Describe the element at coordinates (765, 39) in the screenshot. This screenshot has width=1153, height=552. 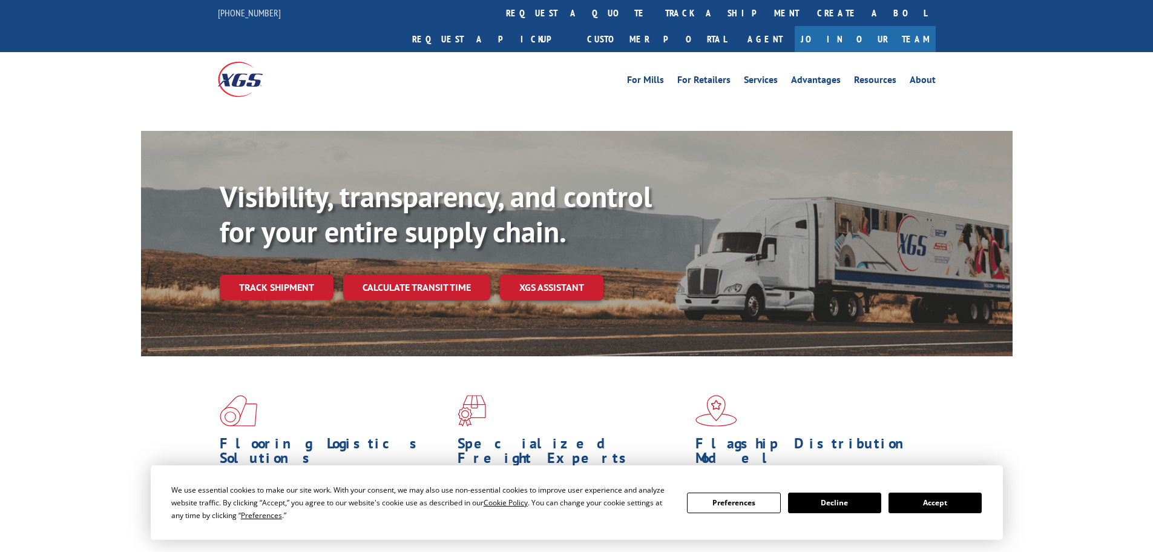
I see `a: Agent` at that location.